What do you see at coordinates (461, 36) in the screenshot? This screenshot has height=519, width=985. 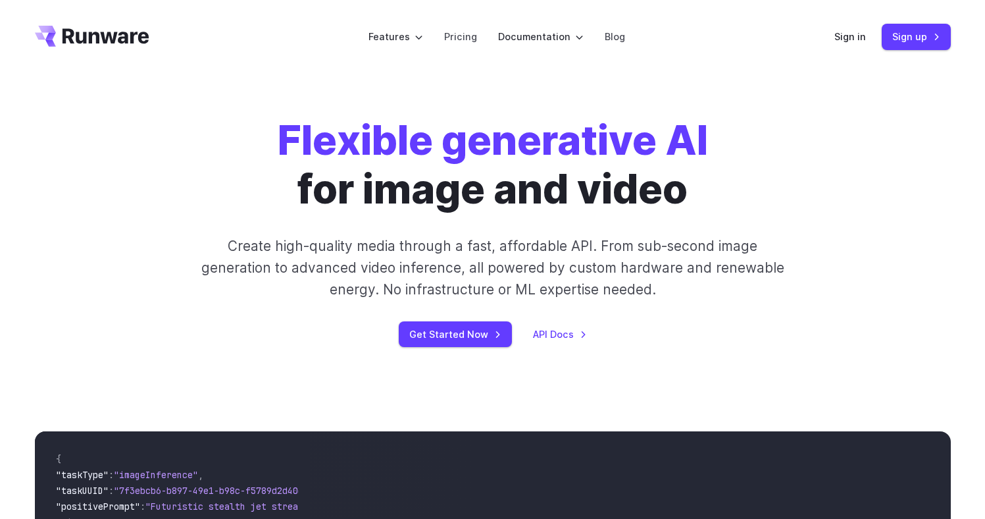 I see `a: Pricing` at bounding box center [461, 36].